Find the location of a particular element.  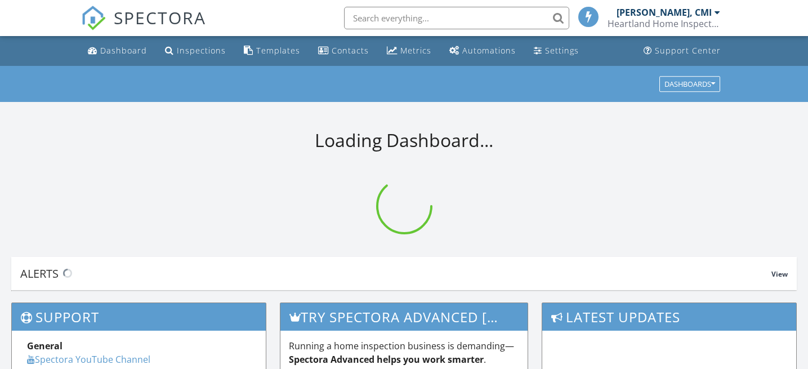

div: Inspections is located at coordinates (201, 50).